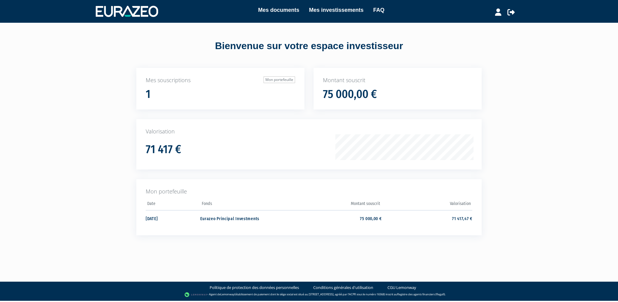  I want to click on td: Eurazeo Principal Investments, so click(245, 218).